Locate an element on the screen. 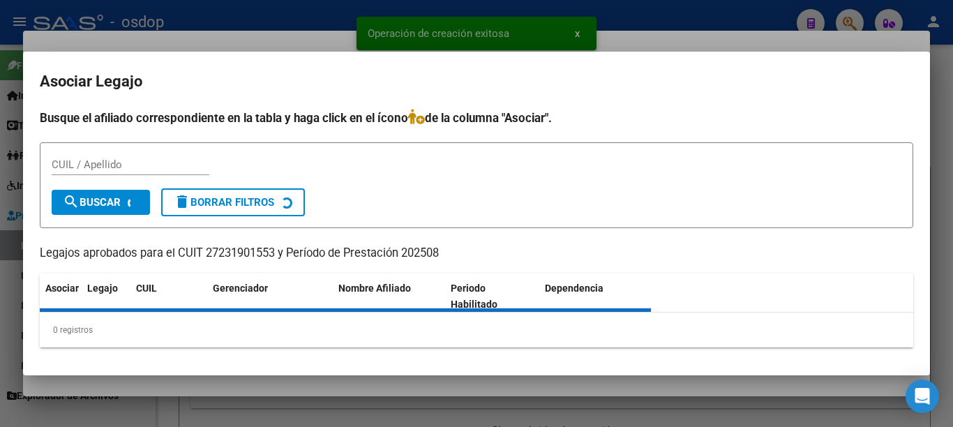 The width and height of the screenshot is (953, 427). span: Borrar Filtros is located at coordinates (224, 202).